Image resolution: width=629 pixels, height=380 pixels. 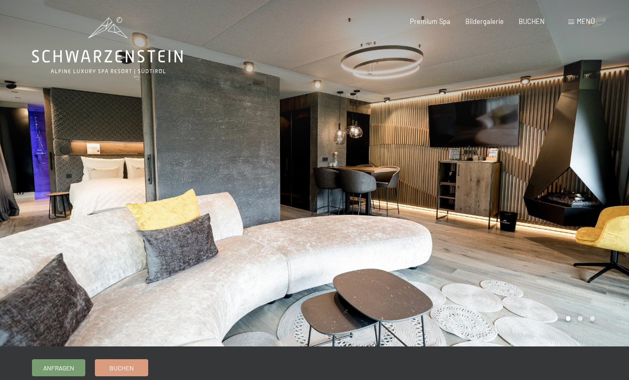 What do you see at coordinates (485, 21) in the screenshot?
I see `span: Bildergalerie` at bounding box center [485, 21].